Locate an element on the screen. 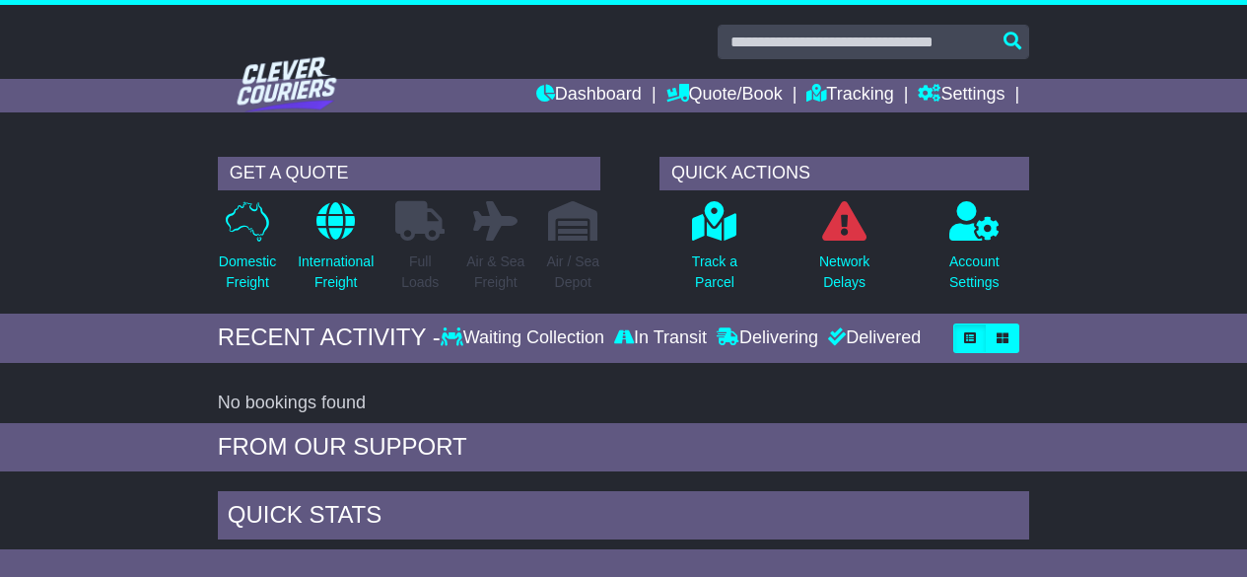 This screenshot has width=1247, height=577. a: Track aParcel is located at coordinates (715, 251).